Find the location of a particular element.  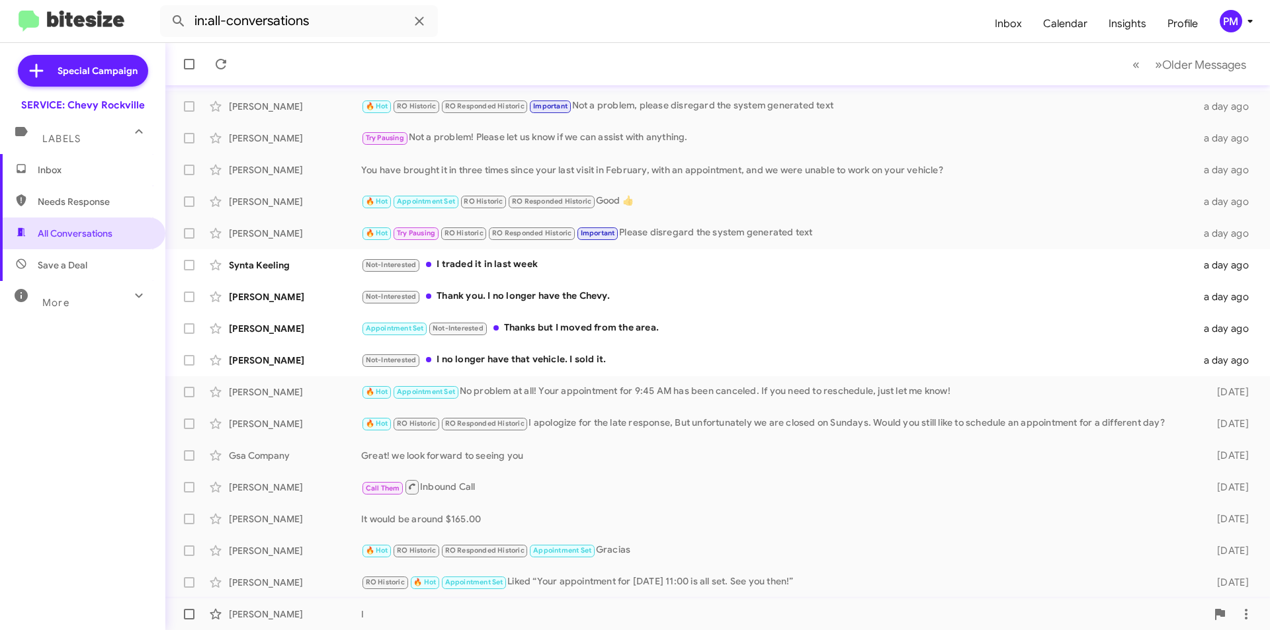

div: PM is located at coordinates (1231, 21).